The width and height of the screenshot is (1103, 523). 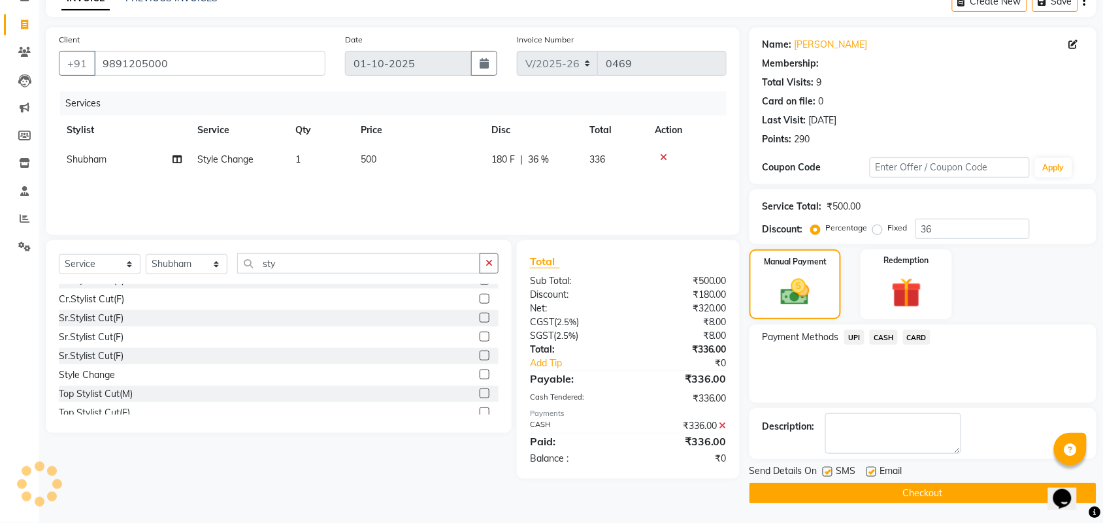 I want to click on button: +91, so click(x=77, y=63).